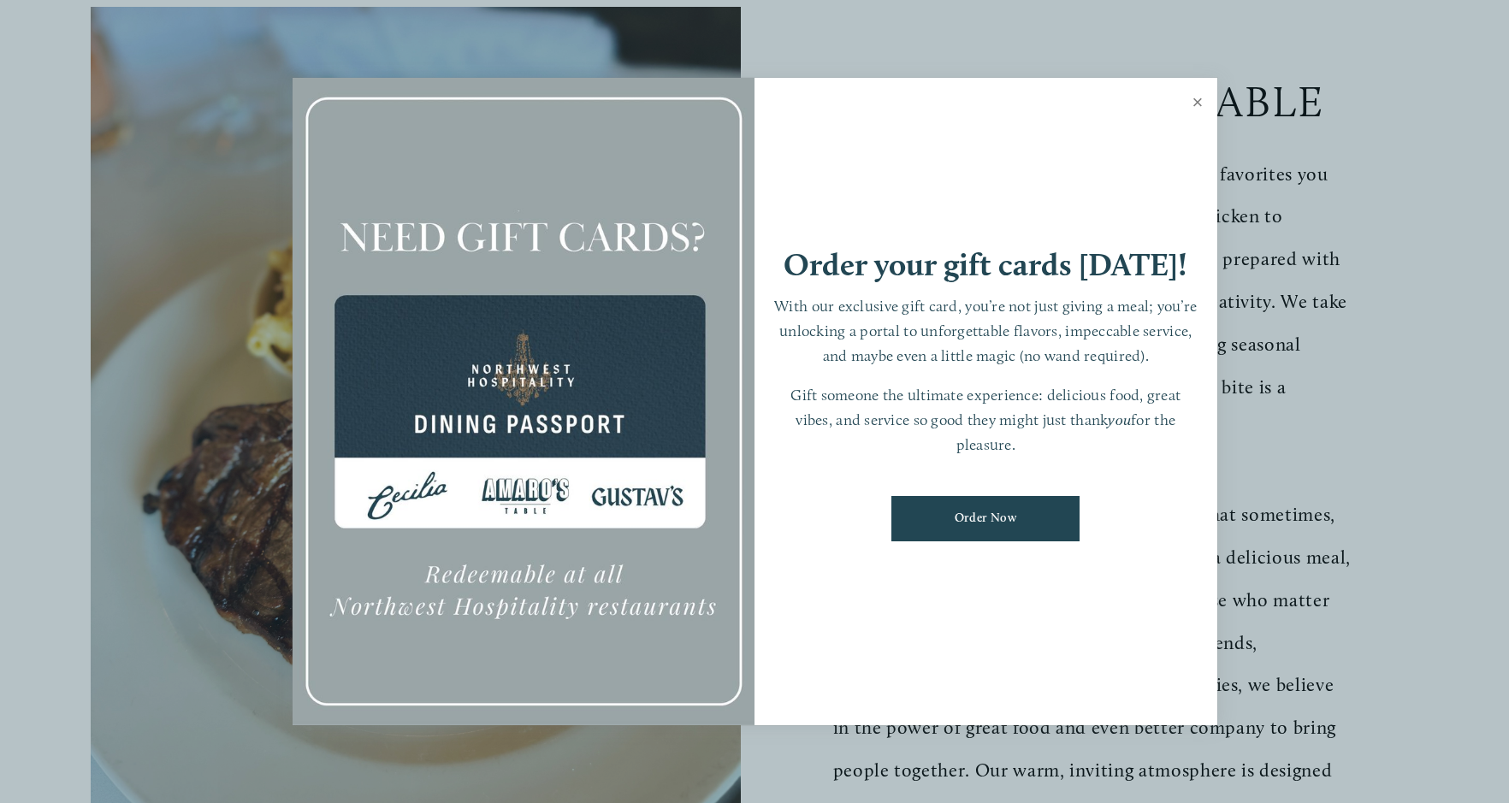 The width and height of the screenshot is (1509, 803). What do you see at coordinates (1119, 419) in the screenshot?
I see `em: you` at bounding box center [1119, 419].